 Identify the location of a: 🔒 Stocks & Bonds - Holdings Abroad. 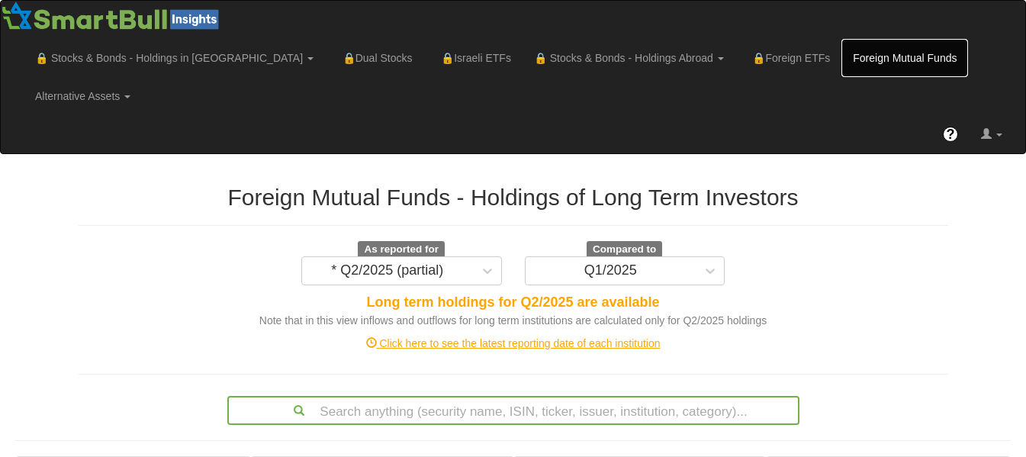
(629, 58).